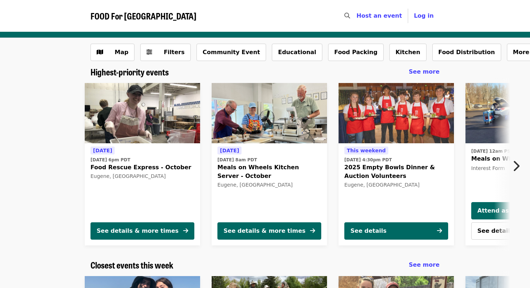 The height and width of the screenshot is (288, 530). I want to click on div: Closest events this week, so click(265, 265).